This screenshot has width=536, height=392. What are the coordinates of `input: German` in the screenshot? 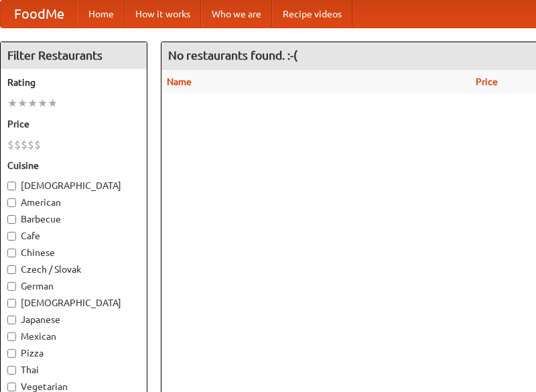 It's located at (11, 286).